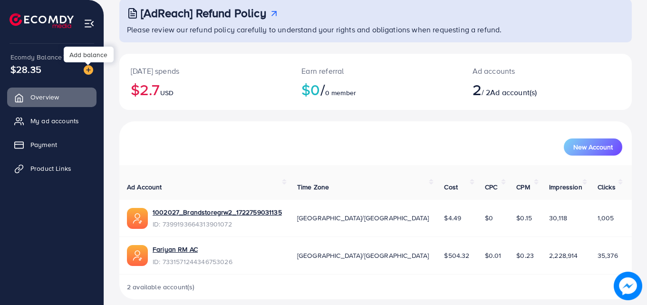 The image size is (647, 305). I want to click on span: USD, so click(167, 93).